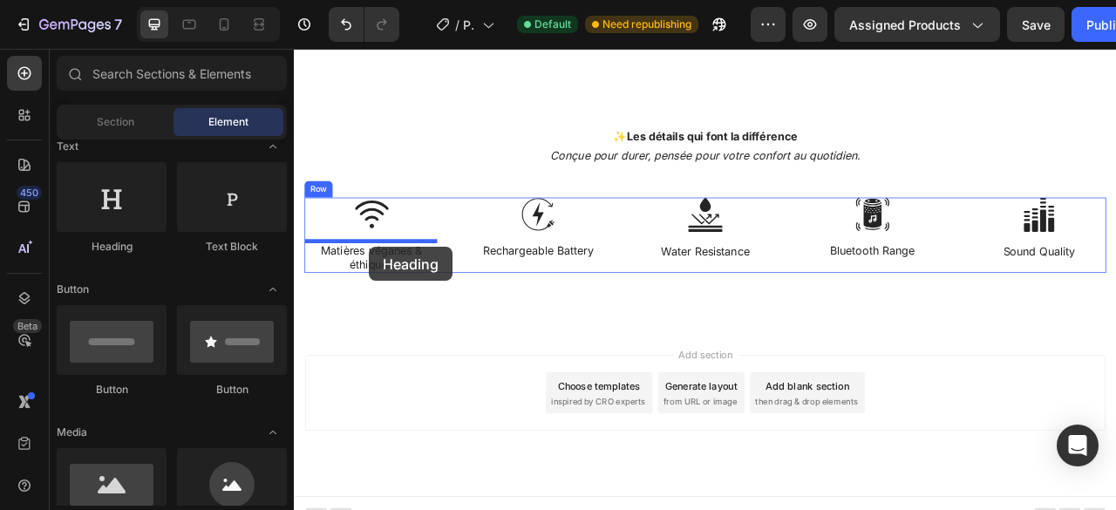 The height and width of the screenshot is (510, 1116). What do you see at coordinates (1036, 24) in the screenshot?
I see `span: Save` at bounding box center [1036, 24].